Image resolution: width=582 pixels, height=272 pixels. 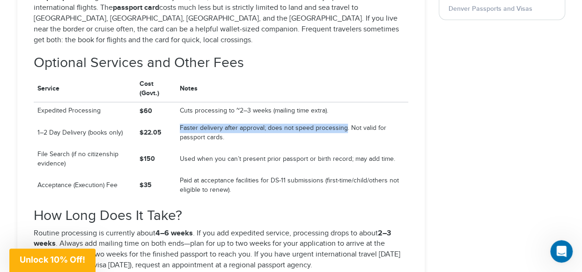 I want to click on td: 1–2 Day Delivery (books only), so click(x=85, y=133).